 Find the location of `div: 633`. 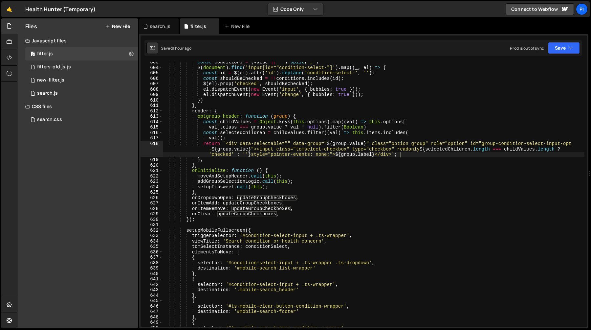

div: 633 is located at coordinates (152, 236).